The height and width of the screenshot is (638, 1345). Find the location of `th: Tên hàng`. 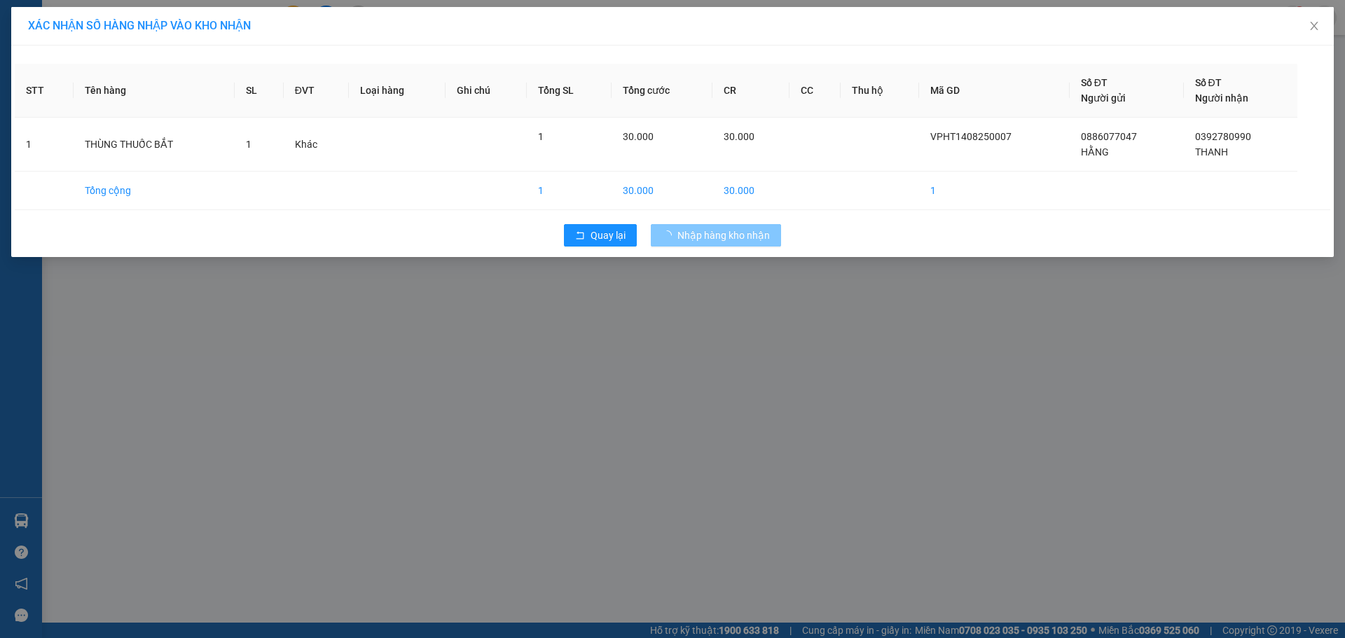

th: Tên hàng is located at coordinates (154, 90).